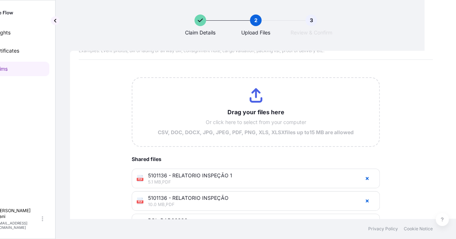 This screenshot has height=239, width=456. What do you see at coordinates (251, 221) in the screenshot?
I see `span: BOL_DAD66826` at bounding box center [251, 221].